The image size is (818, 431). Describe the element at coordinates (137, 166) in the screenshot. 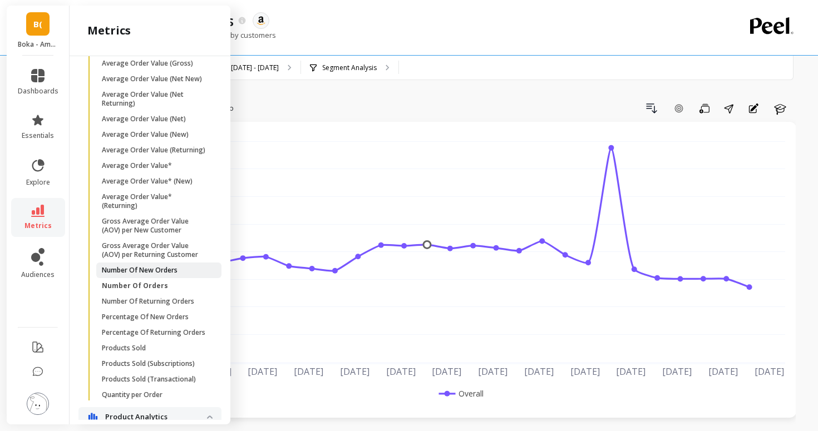

I see `p: Average Order Value*` at that location.